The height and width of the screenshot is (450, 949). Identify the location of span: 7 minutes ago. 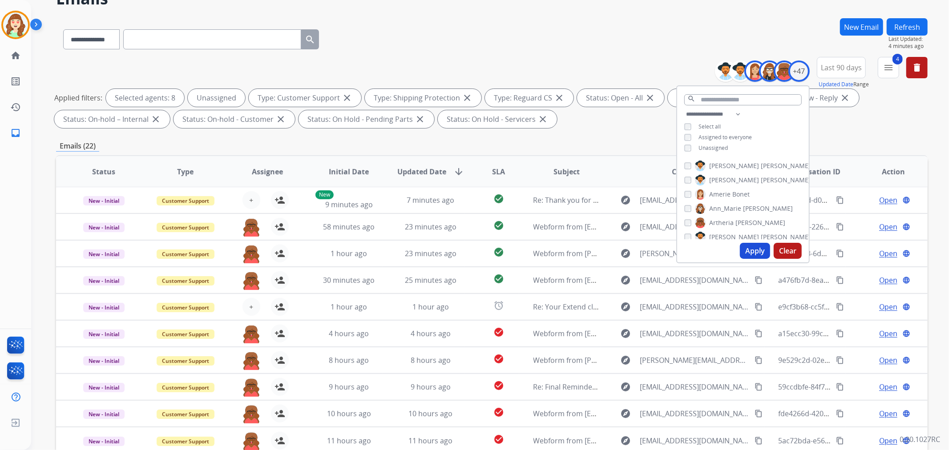
(430, 200).